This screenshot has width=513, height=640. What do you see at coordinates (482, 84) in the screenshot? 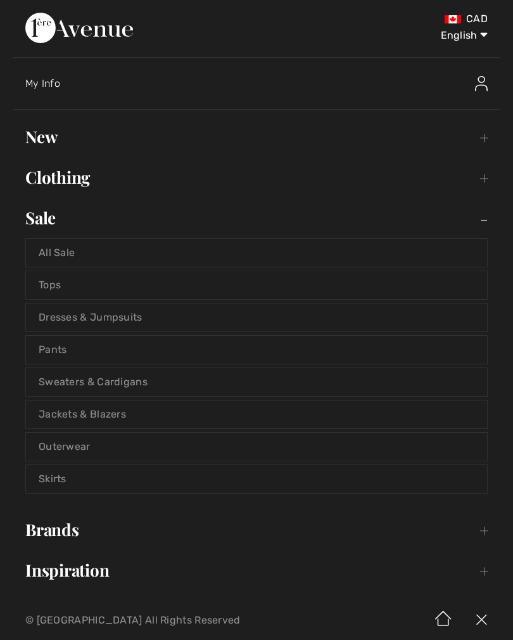
I see `img: My Info` at bounding box center [482, 84].